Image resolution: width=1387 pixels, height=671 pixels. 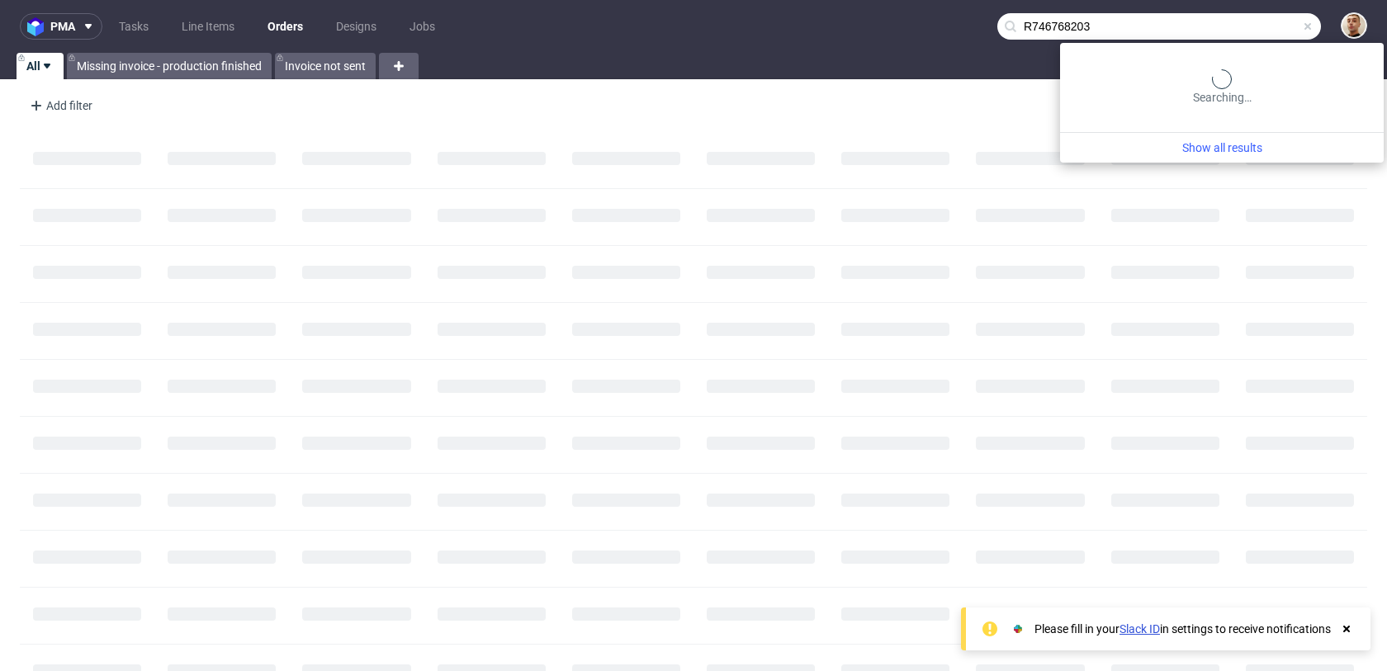 What do you see at coordinates (356, 26) in the screenshot?
I see `a: Designs` at bounding box center [356, 26].